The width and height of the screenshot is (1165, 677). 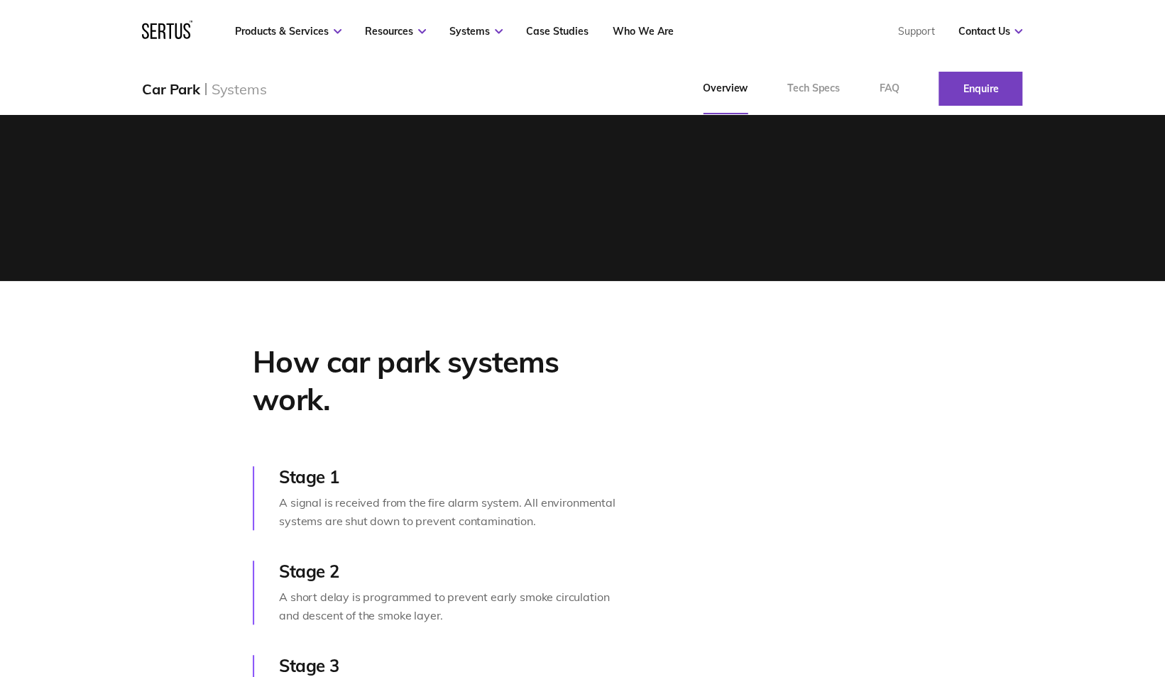 I want to click on a: Contact Us, so click(x=989, y=31).